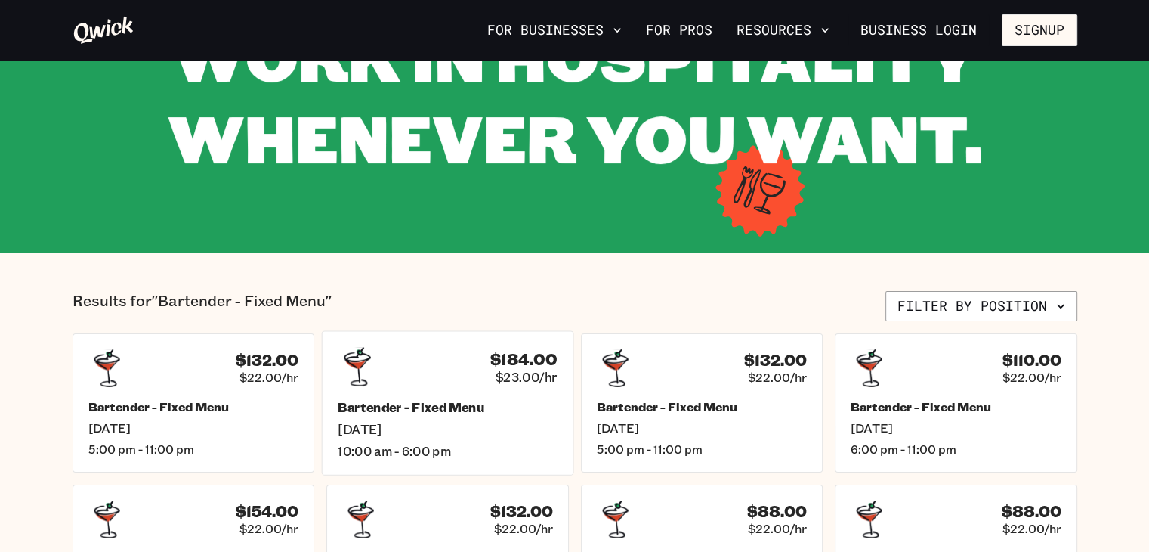 This screenshot has width=1149, height=552. What do you see at coordinates (956, 449) in the screenshot?
I see `span: 6:00 pm - 11:00 pm` at bounding box center [956, 449].